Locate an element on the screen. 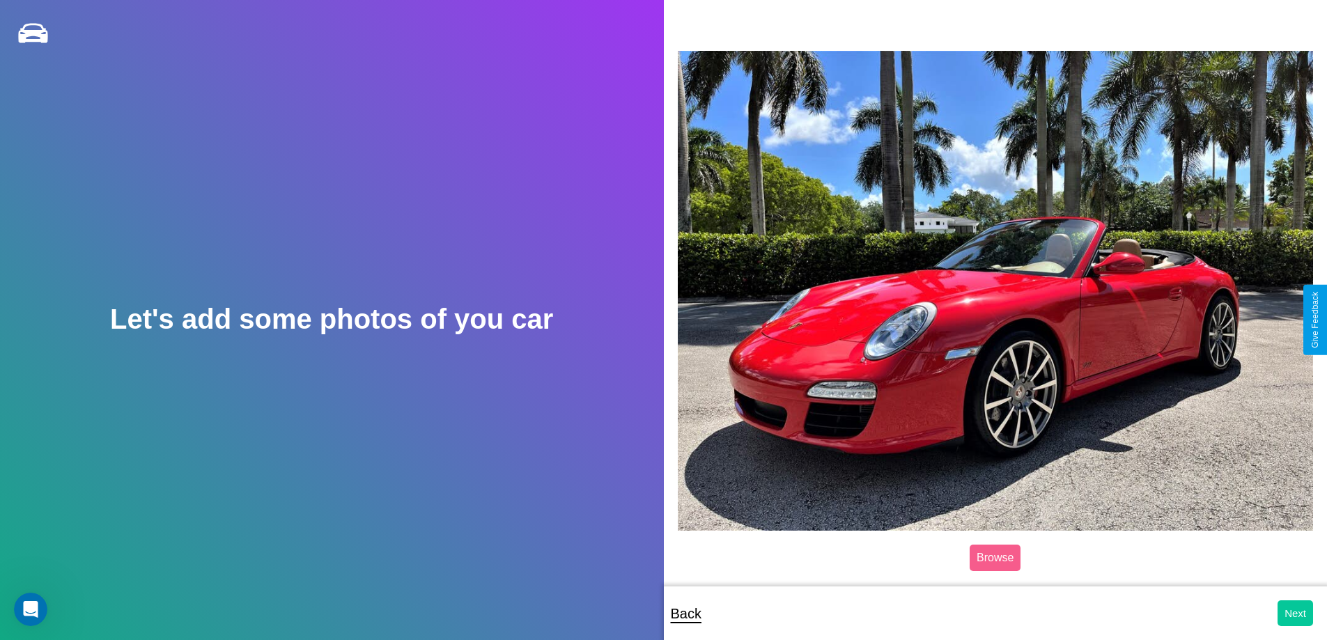 The height and width of the screenshot is (640, 1327). img: posted is located at coordinates (995, 290).